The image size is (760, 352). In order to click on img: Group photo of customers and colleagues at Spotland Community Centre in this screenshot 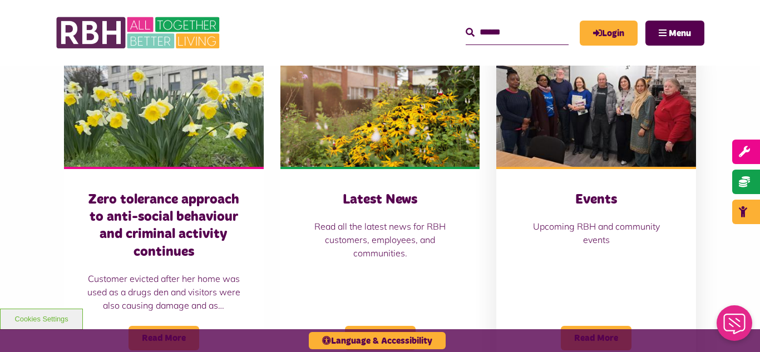, I will do `click(596, 105)`.